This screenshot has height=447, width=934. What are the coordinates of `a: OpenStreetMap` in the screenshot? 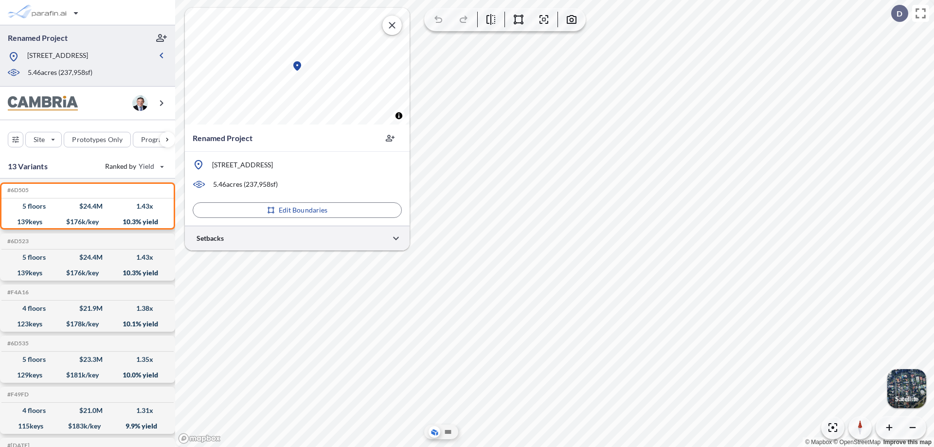 It's located at (857, 442).